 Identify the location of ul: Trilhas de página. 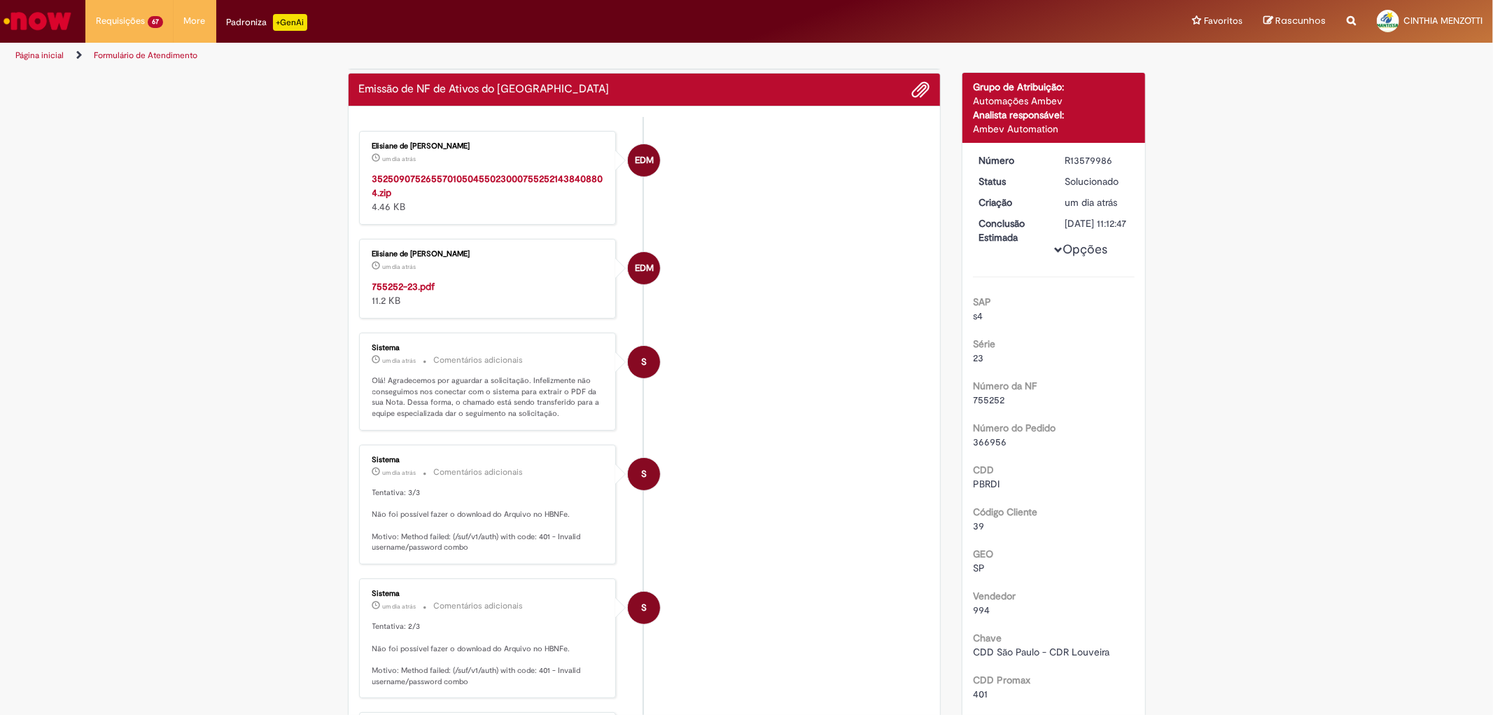
(498, 55).